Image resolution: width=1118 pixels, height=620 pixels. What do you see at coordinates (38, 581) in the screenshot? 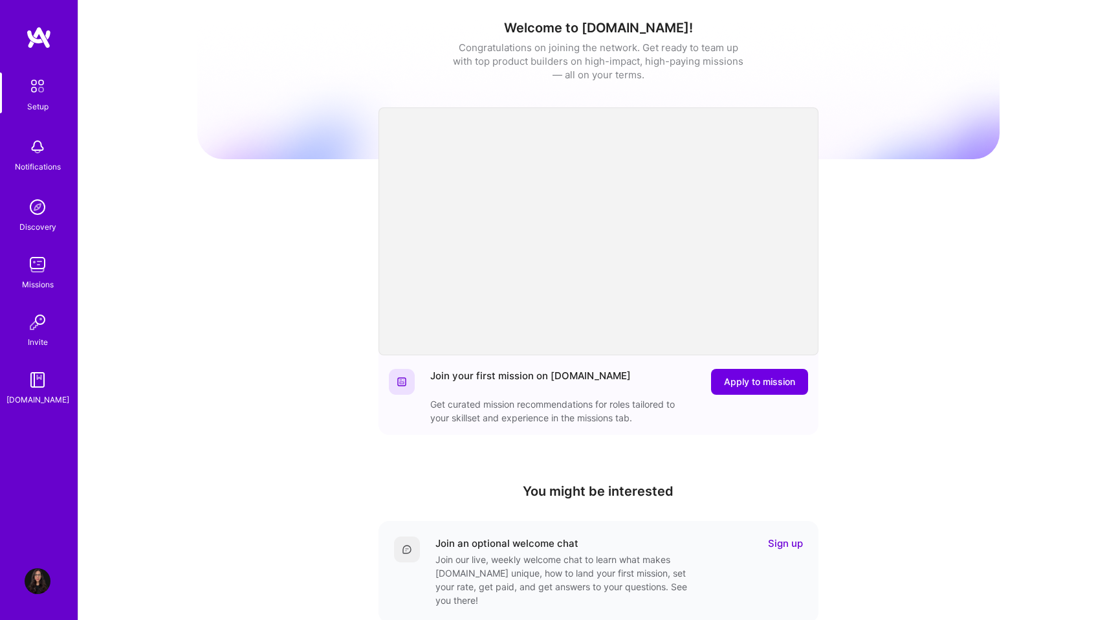
I see `img: User Avatar` at bounding box center [38, 581].